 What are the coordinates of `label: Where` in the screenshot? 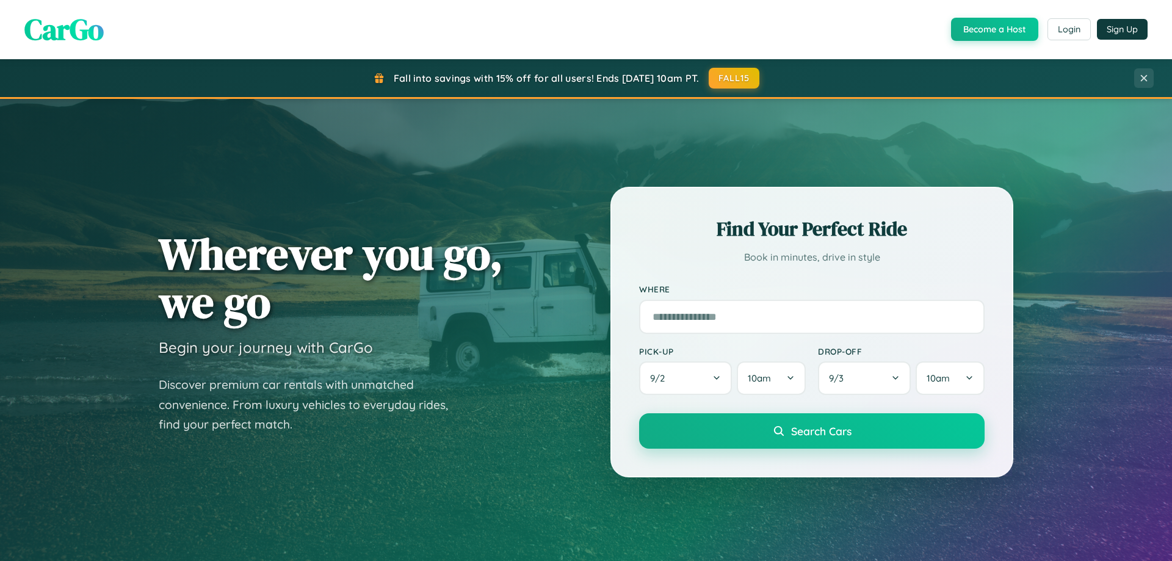 It's located at (812, 289).